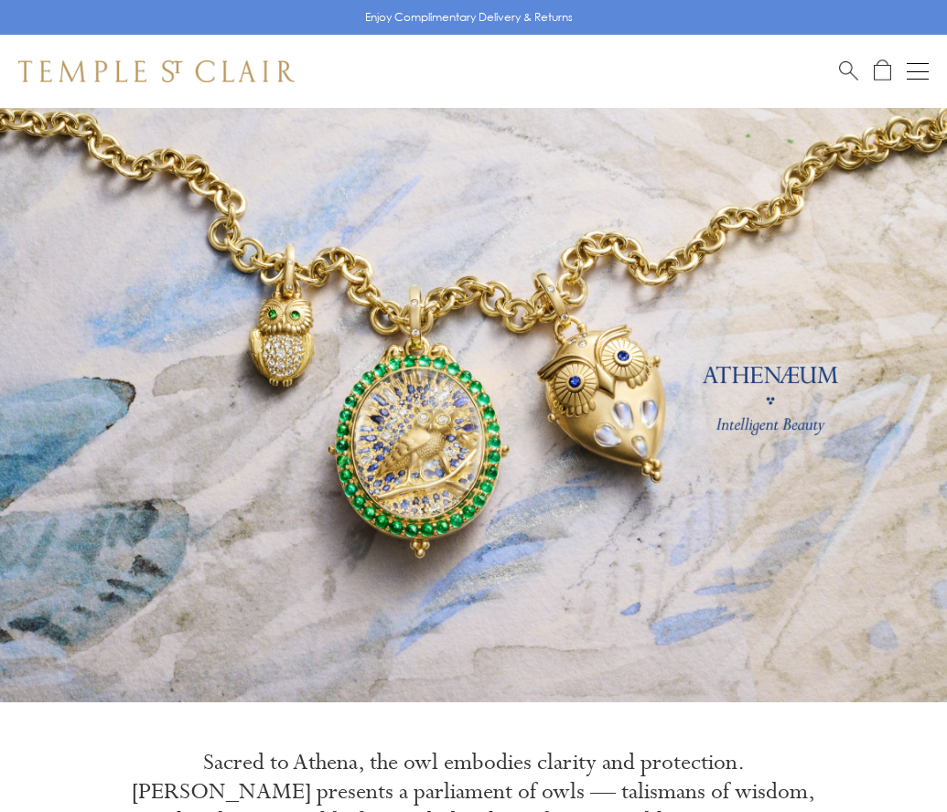 The width and height of the screenshot is (947, 812). Describe the element at coordinates (156, 71) in the screenshot. I see `img: Temple St. Clair` at that location.